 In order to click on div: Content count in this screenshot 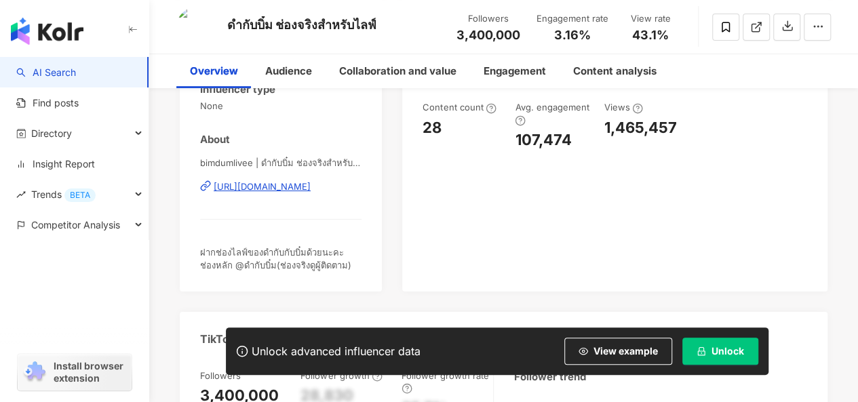, I will do `click(459, 107)`.